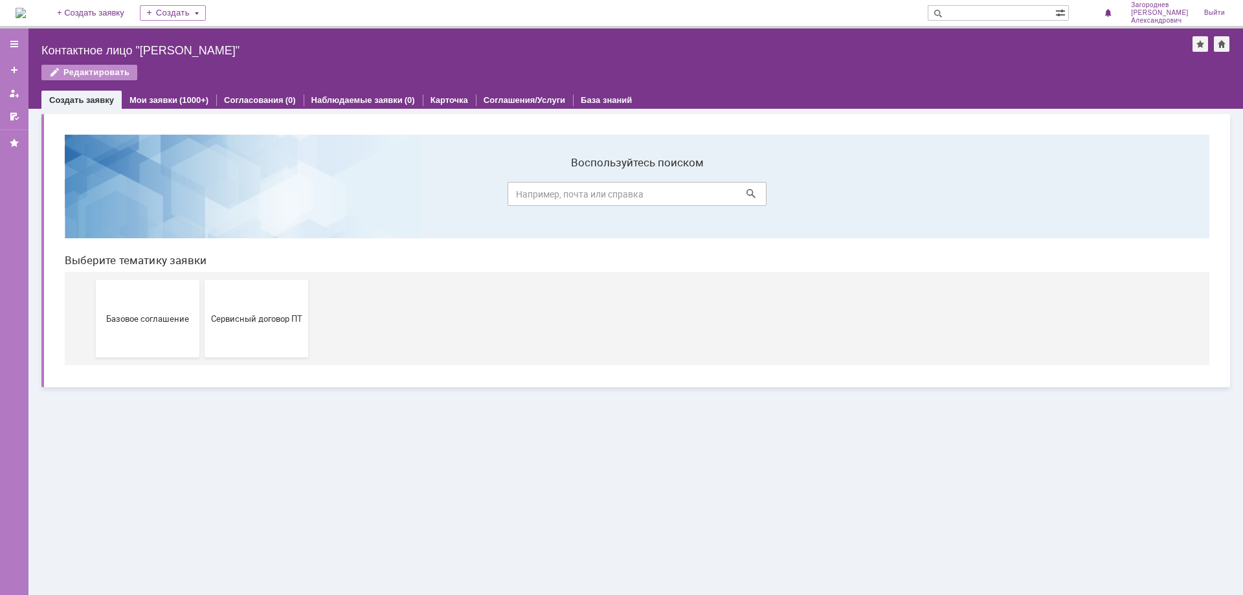 This screenshot has width=1243, height=595. I want to click on a: Наблюдаемые заявки, so click(357, 100).